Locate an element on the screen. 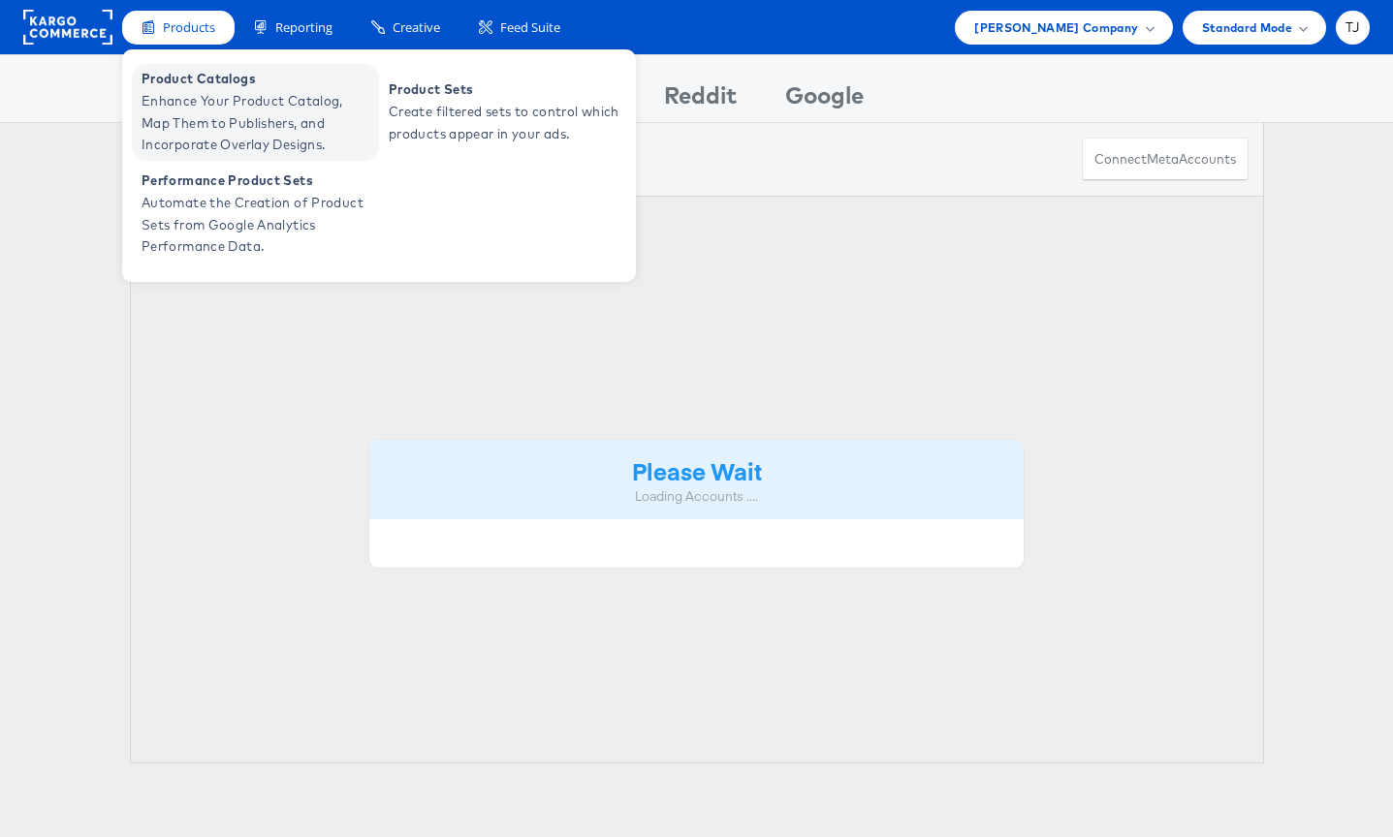 The image size is (1393, 837). span: Product Catalogs is located at coordinates (258, 78).